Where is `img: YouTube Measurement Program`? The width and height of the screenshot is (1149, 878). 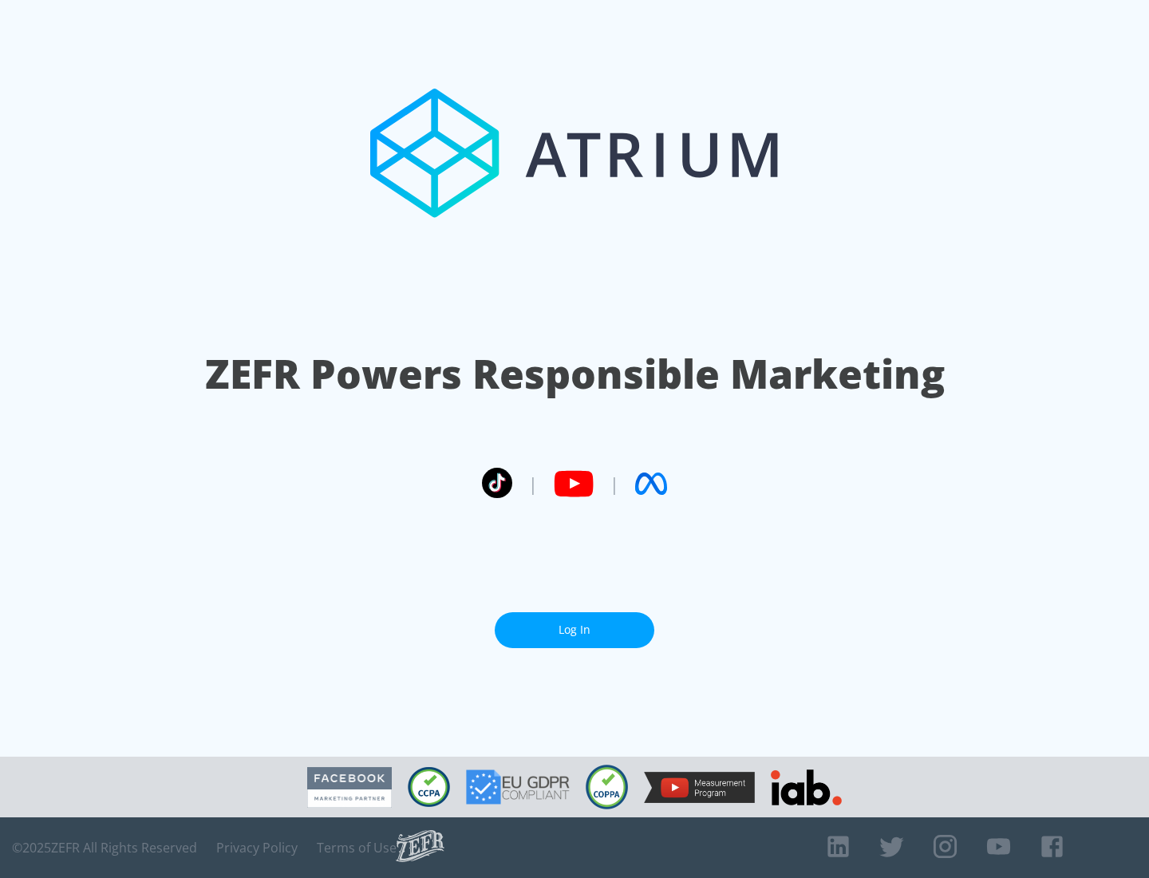
img: YouTube Measurement Program is located at coordinates (699, 787).